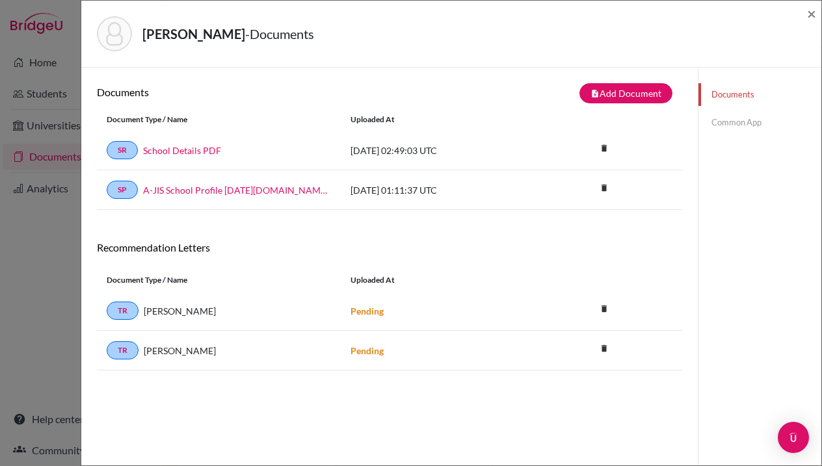 The image size is (822, 466). Describe the element at coordinates (182, 150) in the screenshot. I see `a: School Details PDF` at that location.